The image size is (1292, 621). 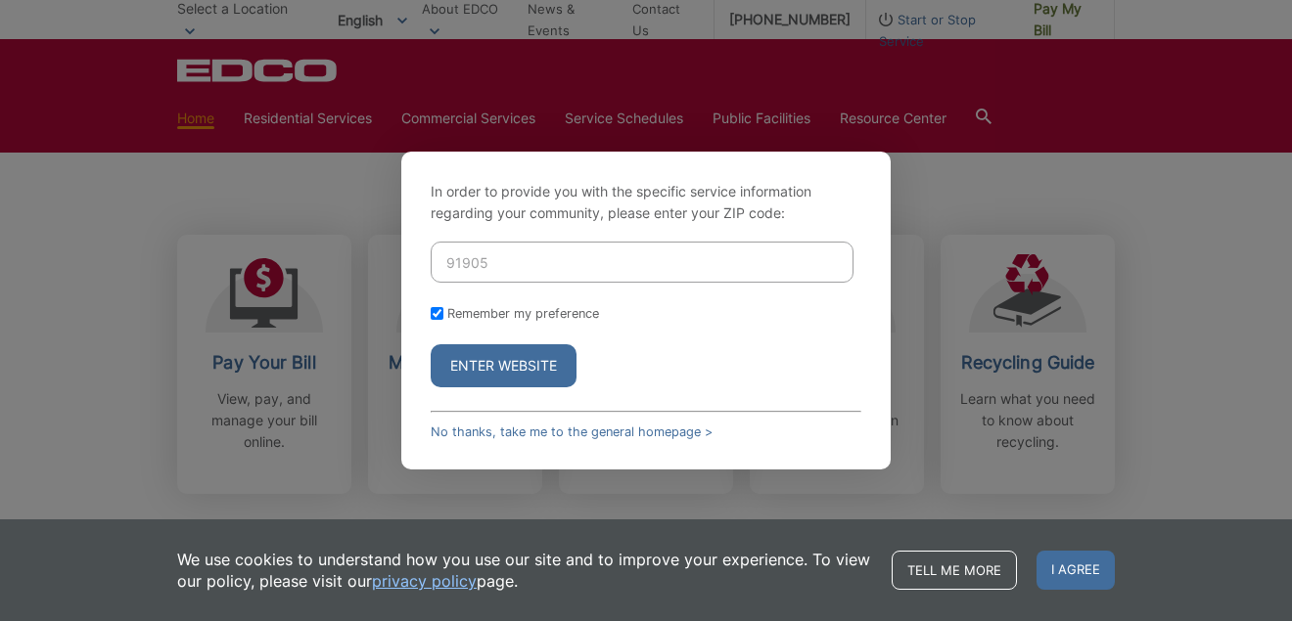 I want to click on a: privacy policy, so click(x=424, y=581).